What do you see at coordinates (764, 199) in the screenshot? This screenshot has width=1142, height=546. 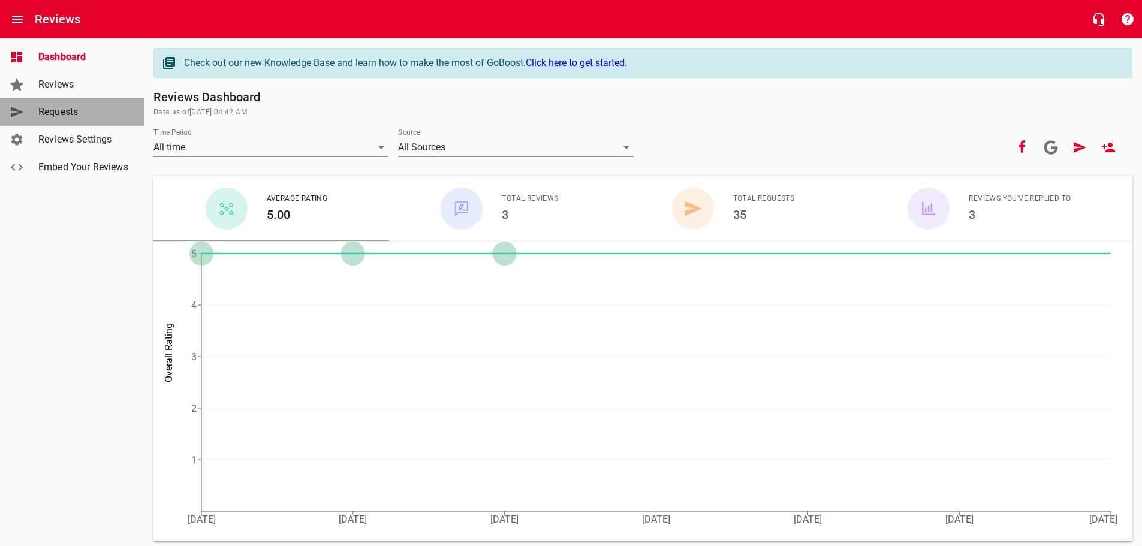 I see `span: Total Requests` at bounding box center [764, 199].